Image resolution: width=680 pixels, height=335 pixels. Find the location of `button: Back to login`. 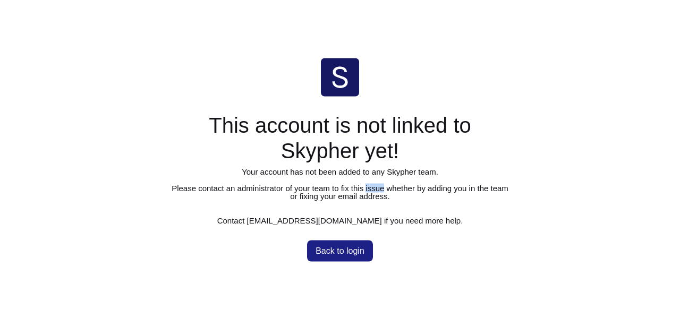

button: Back to login is located at coordinates (340, 251).